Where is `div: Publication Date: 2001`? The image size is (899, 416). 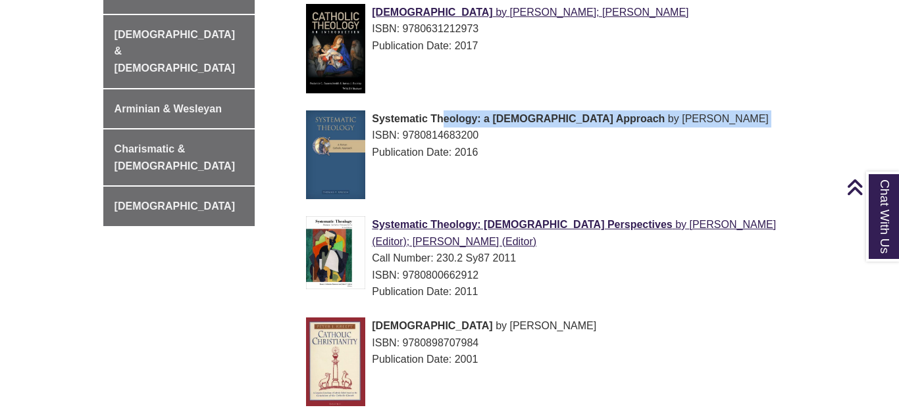
div: Publication Date: 2001 is located at coordinates (552, 360).